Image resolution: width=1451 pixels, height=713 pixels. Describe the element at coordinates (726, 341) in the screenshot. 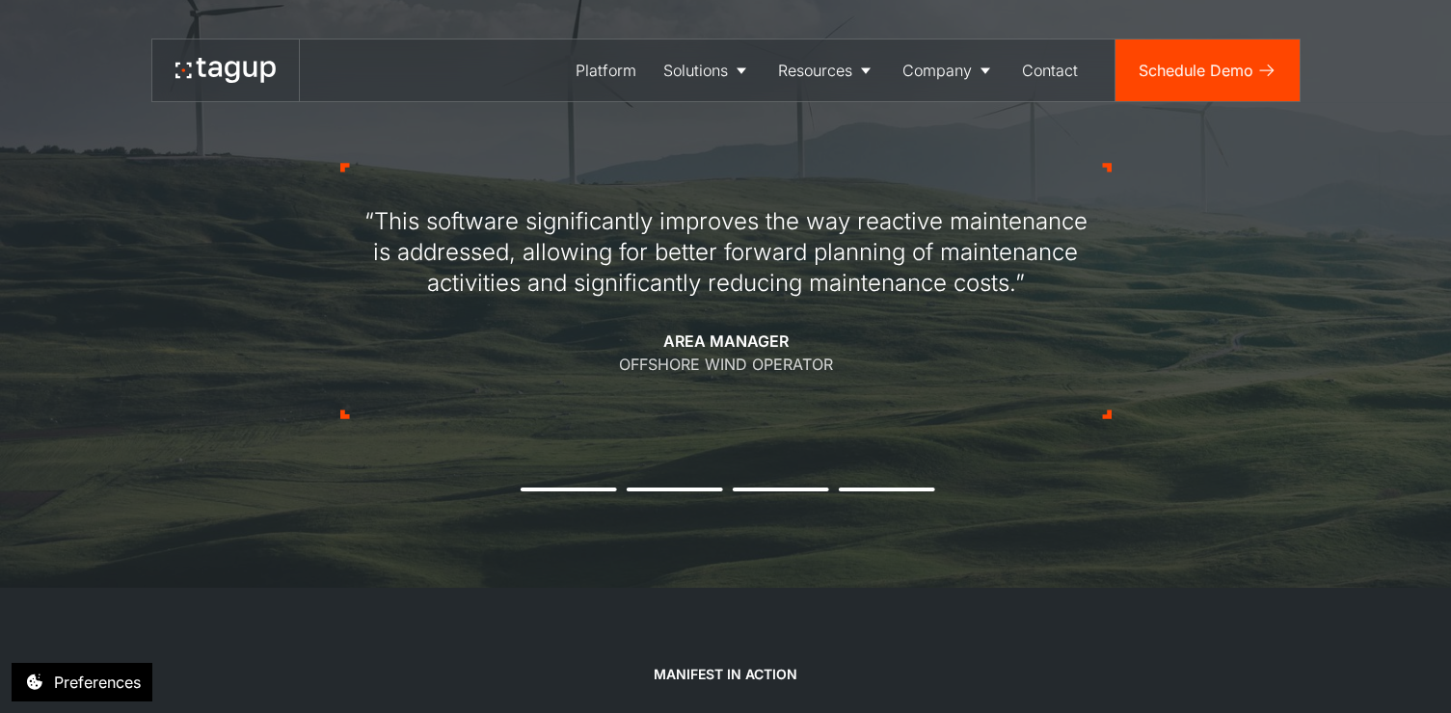

I see `div: Area Manager` at that location.